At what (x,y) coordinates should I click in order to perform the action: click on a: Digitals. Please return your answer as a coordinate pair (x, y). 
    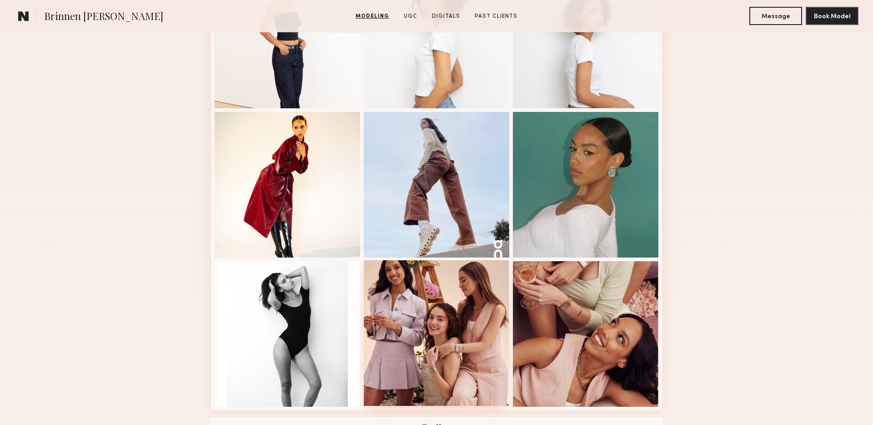
    Looking at the image, I should click on (446, 16).